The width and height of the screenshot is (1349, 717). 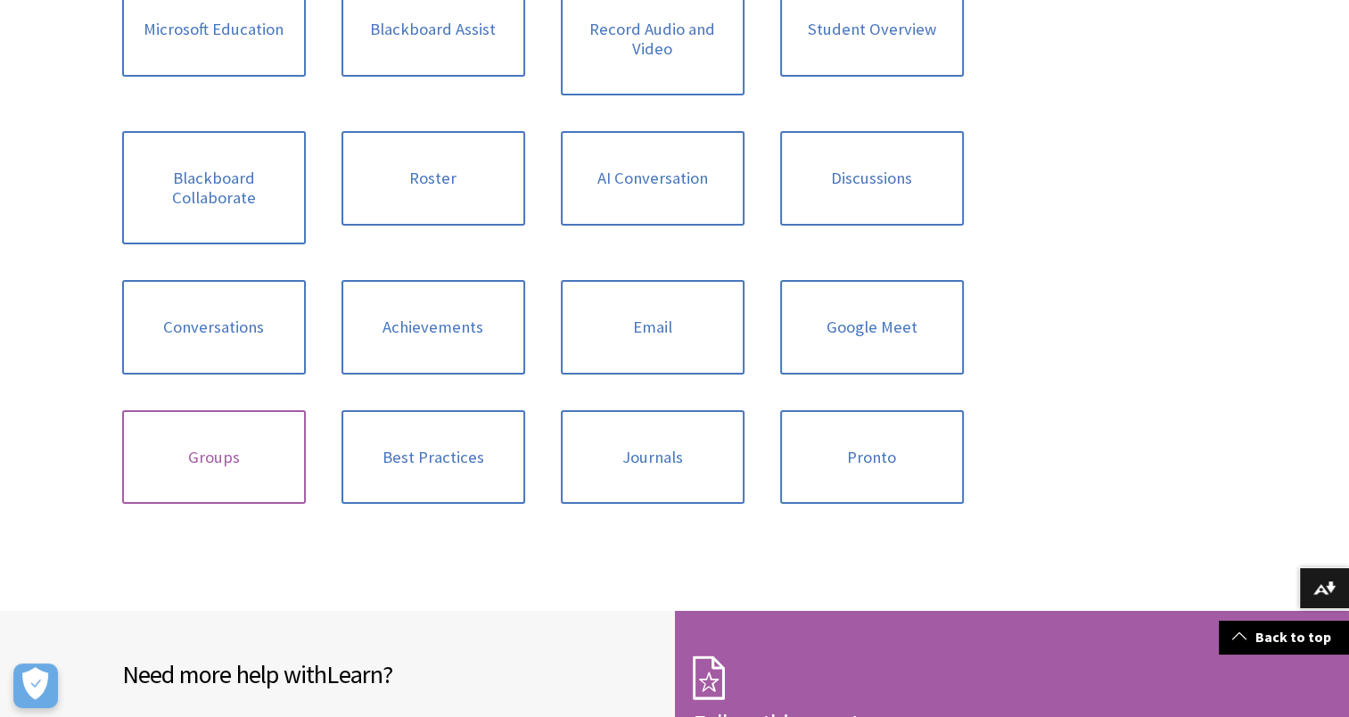 What do you see at coordinates (433, 178) in the screenshot?
I see `a: Roster` at bounding box center [433, 178].